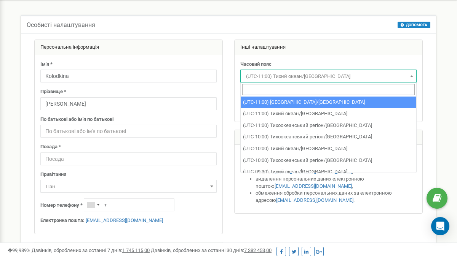 This screenshot has height=260, width=457. I want to click on font: Посада *, so click(51, 146).